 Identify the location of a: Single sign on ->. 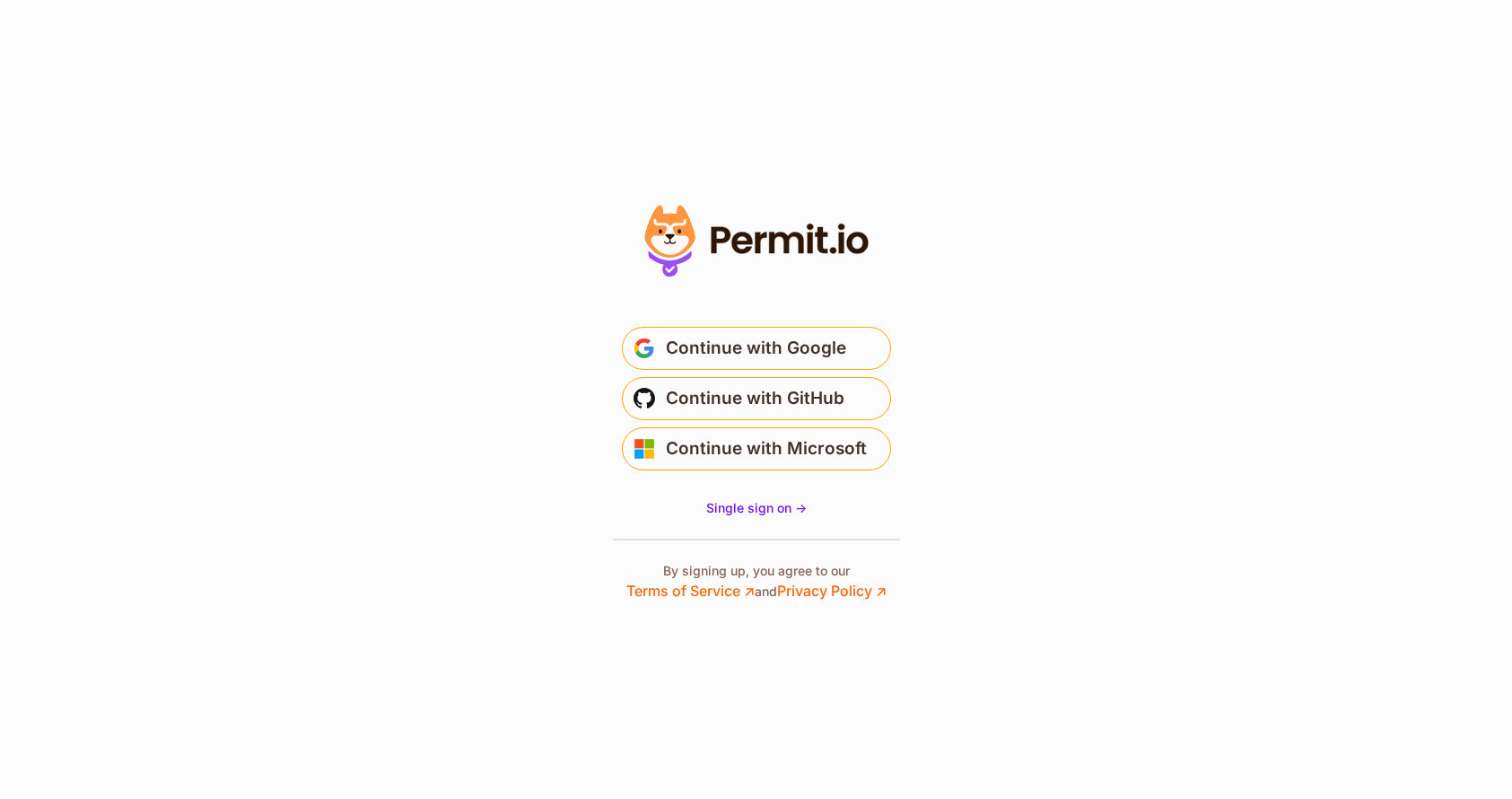
(756, 508).